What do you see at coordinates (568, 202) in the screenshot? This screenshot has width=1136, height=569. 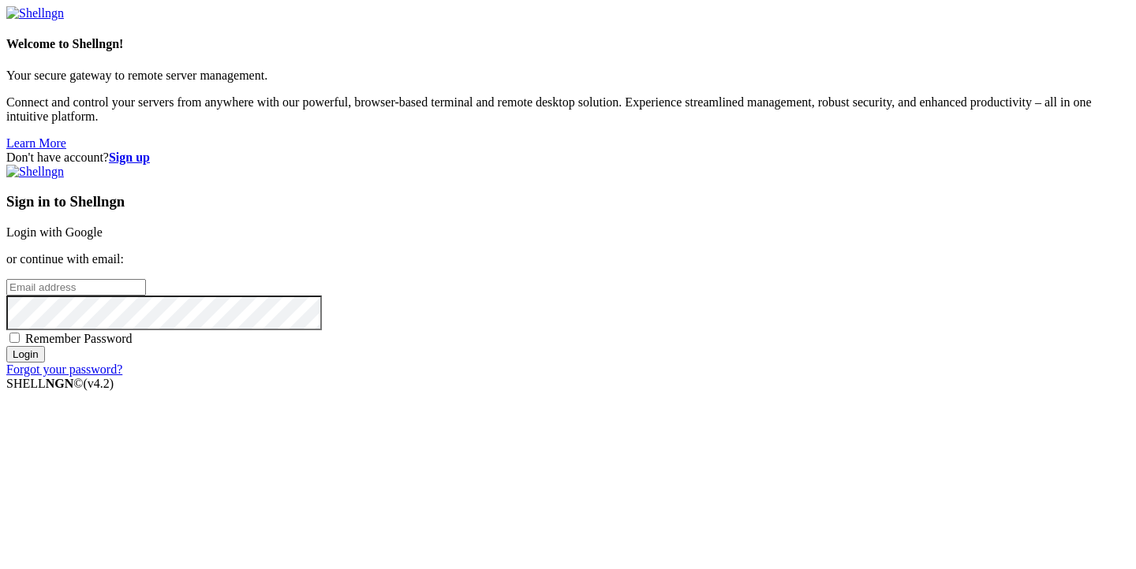 I see `h3: Sign in to Shellngn` at bounding box center [568, 202].